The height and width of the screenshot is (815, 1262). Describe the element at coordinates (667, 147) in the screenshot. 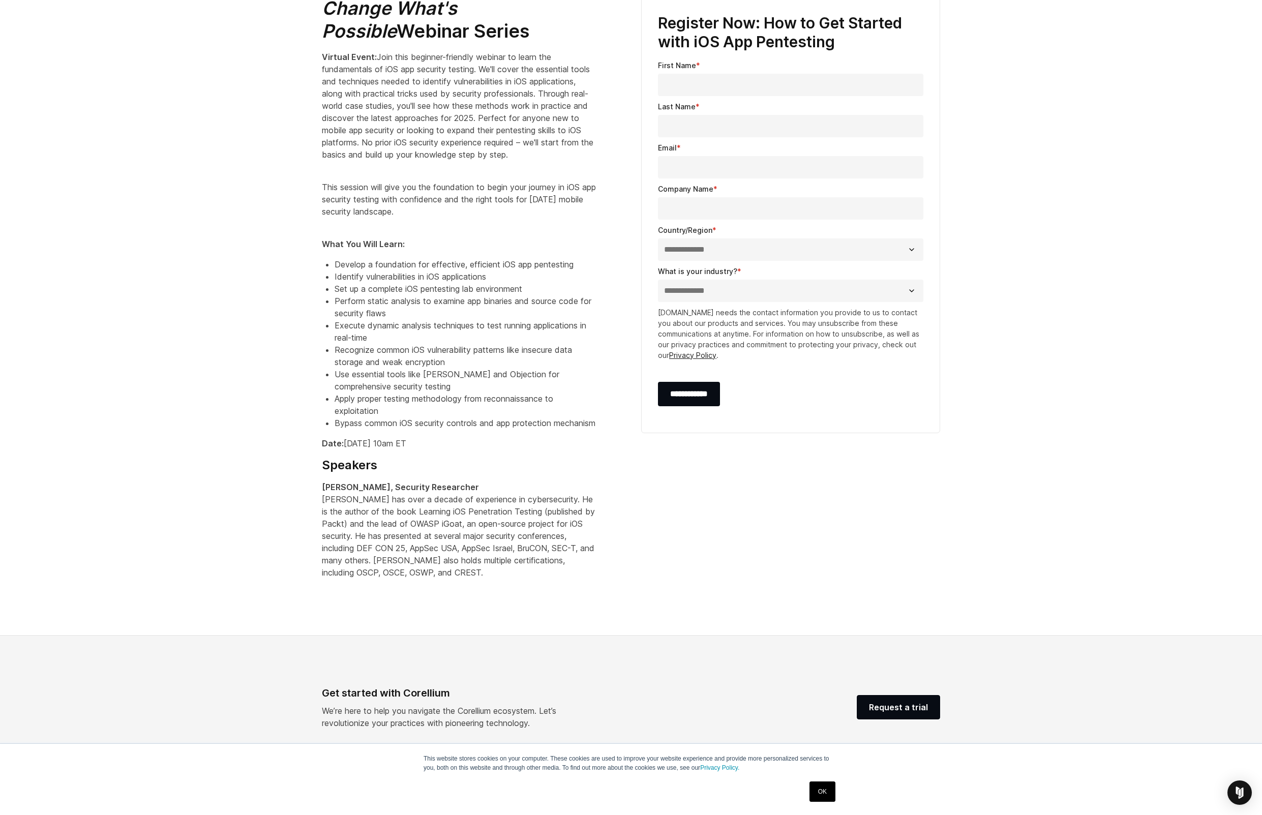

I see `span: Email` at that location.